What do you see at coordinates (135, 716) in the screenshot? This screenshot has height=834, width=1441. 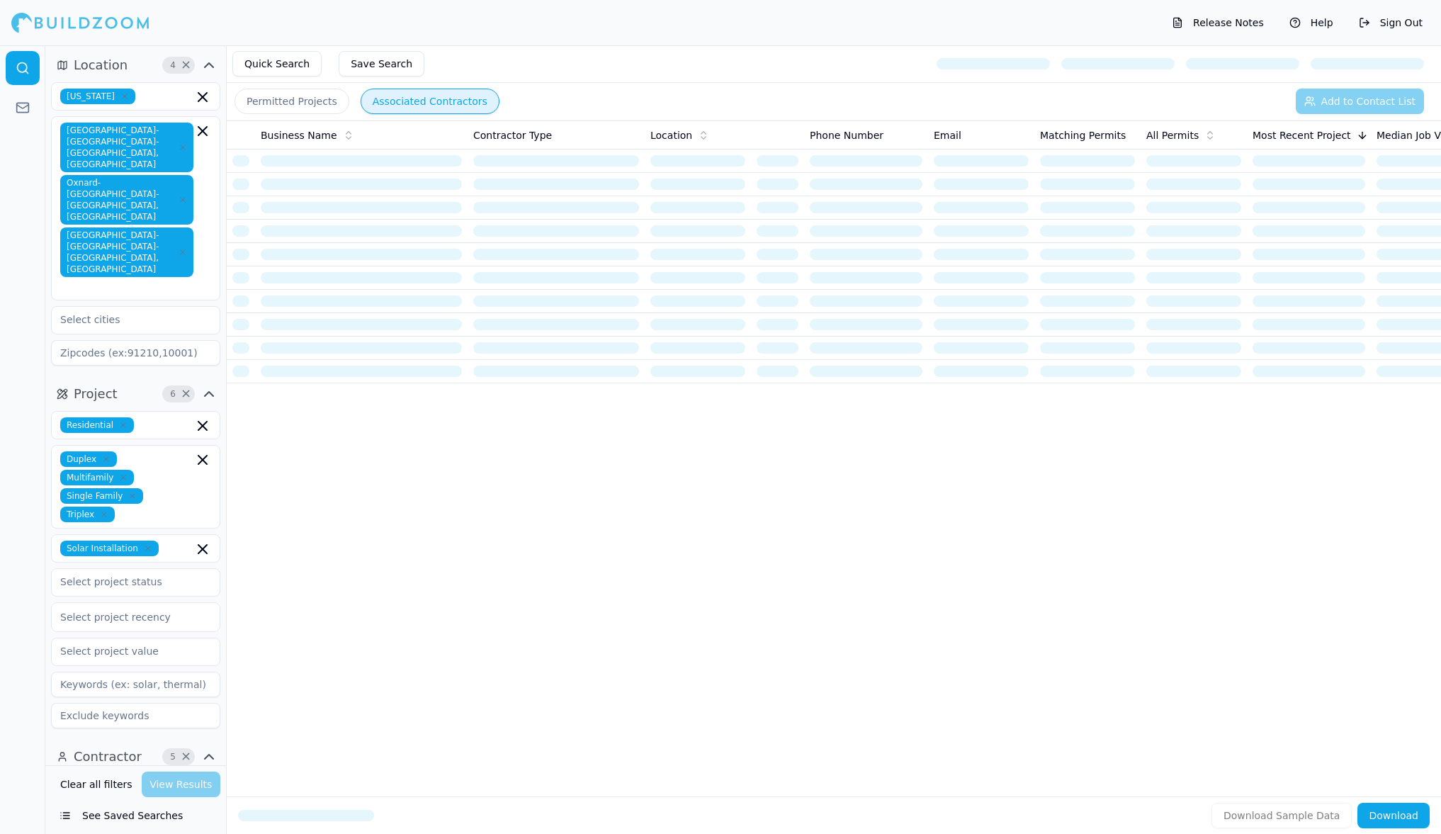 I see `input: Exclude keywords` at bounding box center [135, 716].